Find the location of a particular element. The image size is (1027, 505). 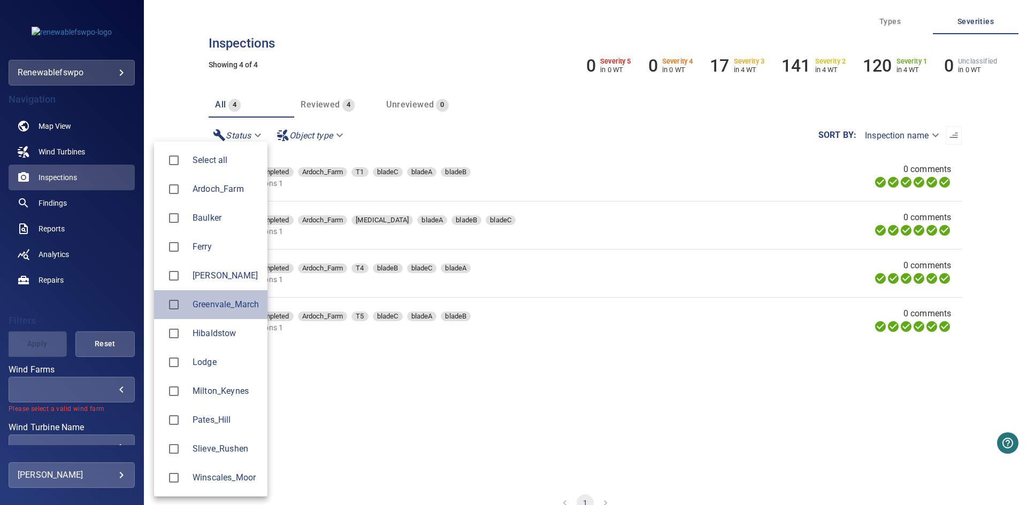

span: Garves is located at coordinates (174, 276).